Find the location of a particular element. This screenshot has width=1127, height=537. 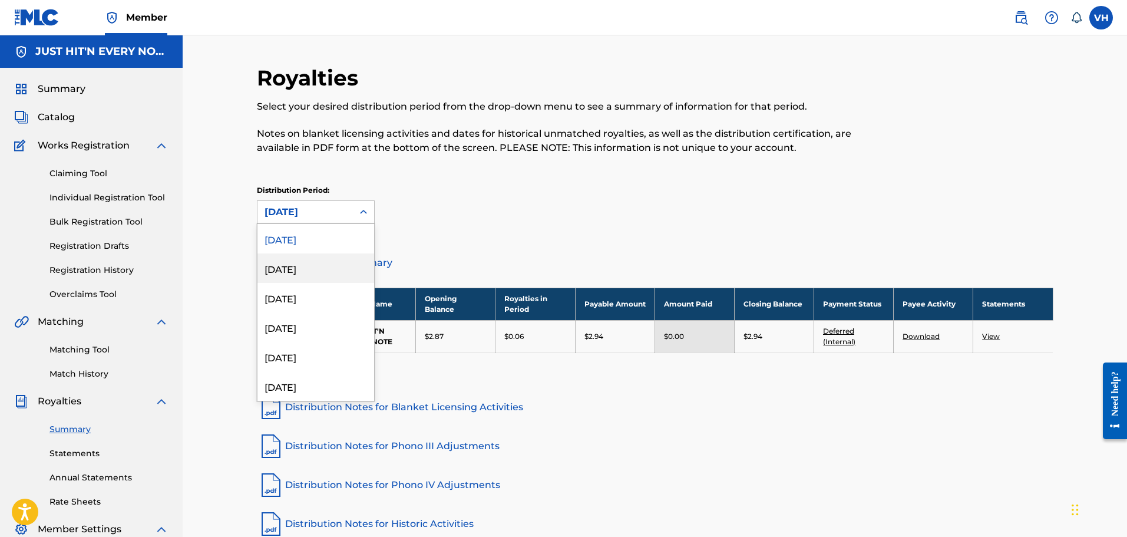

span: Member is located at coordinates (147, 17).